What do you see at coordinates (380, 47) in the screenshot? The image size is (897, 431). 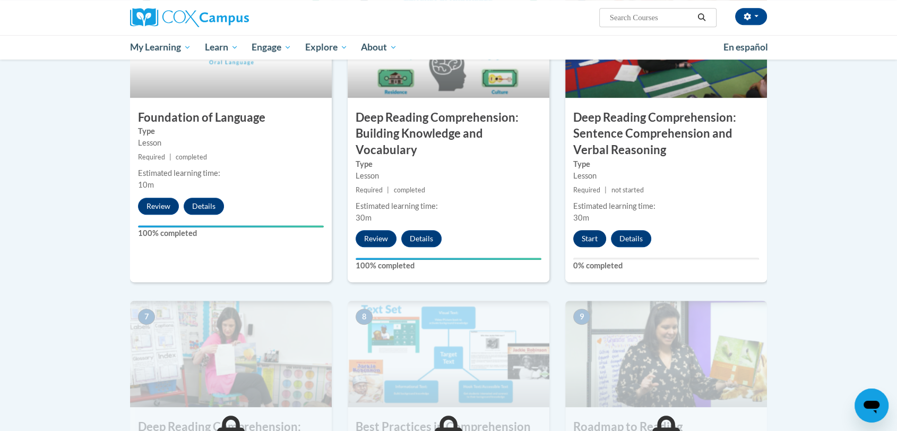 I see `a: About` at bounding box center [380, 47].